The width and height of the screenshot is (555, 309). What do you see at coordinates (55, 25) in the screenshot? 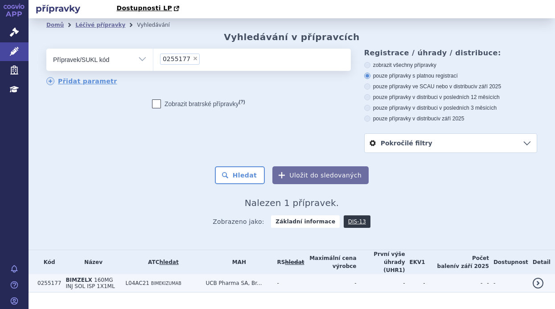
I see `a: Domů` at bounding box center [55, 25].